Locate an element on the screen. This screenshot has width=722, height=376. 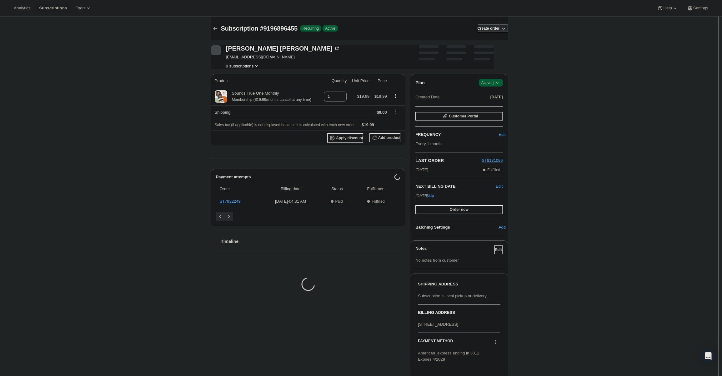
span: Create order is located at coordinates (488, 28).